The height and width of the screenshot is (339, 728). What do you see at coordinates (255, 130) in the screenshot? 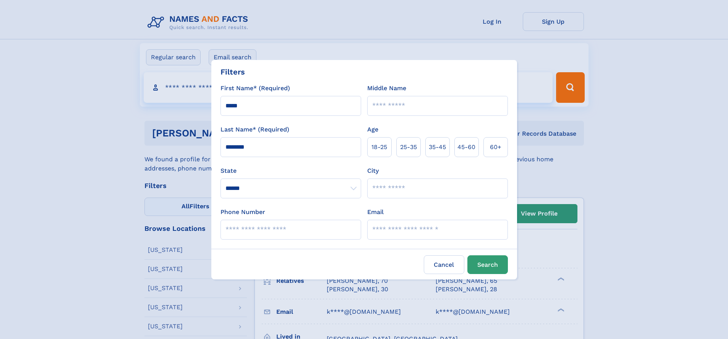
I see `label: Last Name* (Required)` at bounding box center [255, 130].